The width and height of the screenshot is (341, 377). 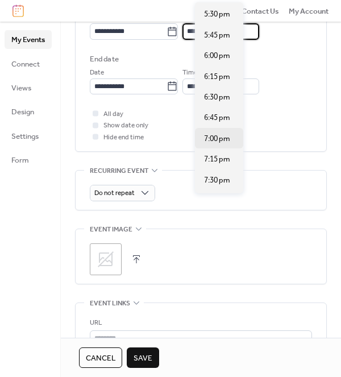 What do you see at coordinates (309, 11) in the screenshot?
I see `a: My Account` at bounding box center [309, 11].